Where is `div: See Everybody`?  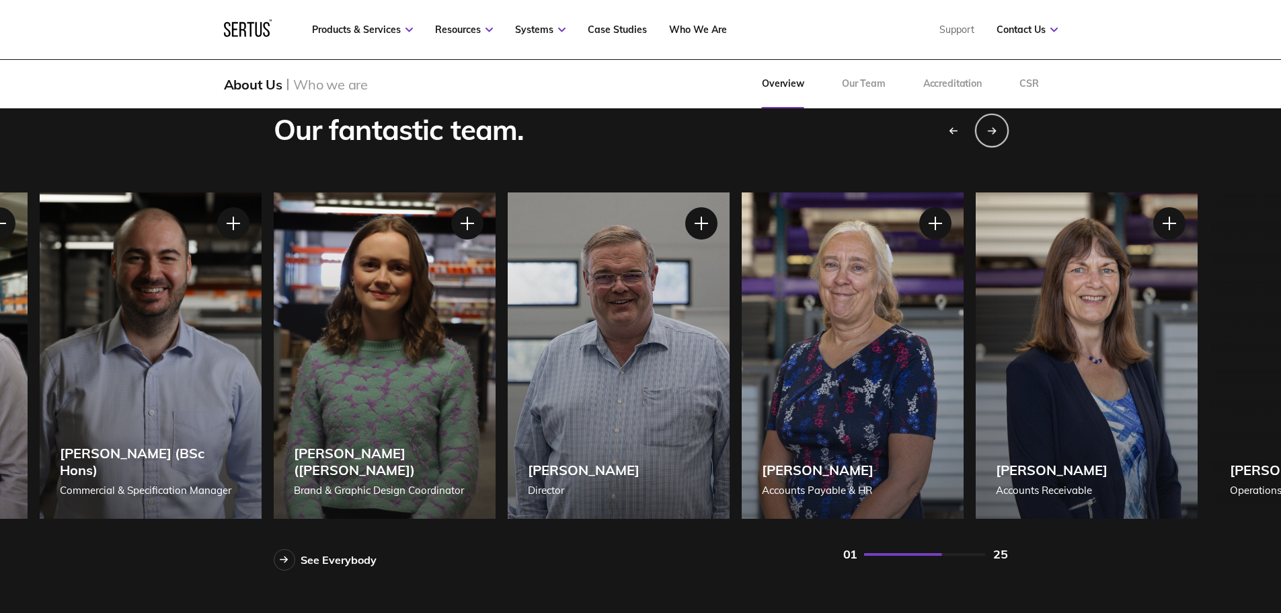 div: See Everybody is located at coordinates (338, 559).